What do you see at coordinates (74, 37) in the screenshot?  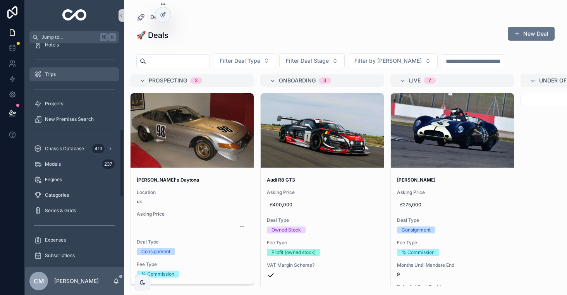 I see `button: Jump to...K` at bounding box center [74, 37].